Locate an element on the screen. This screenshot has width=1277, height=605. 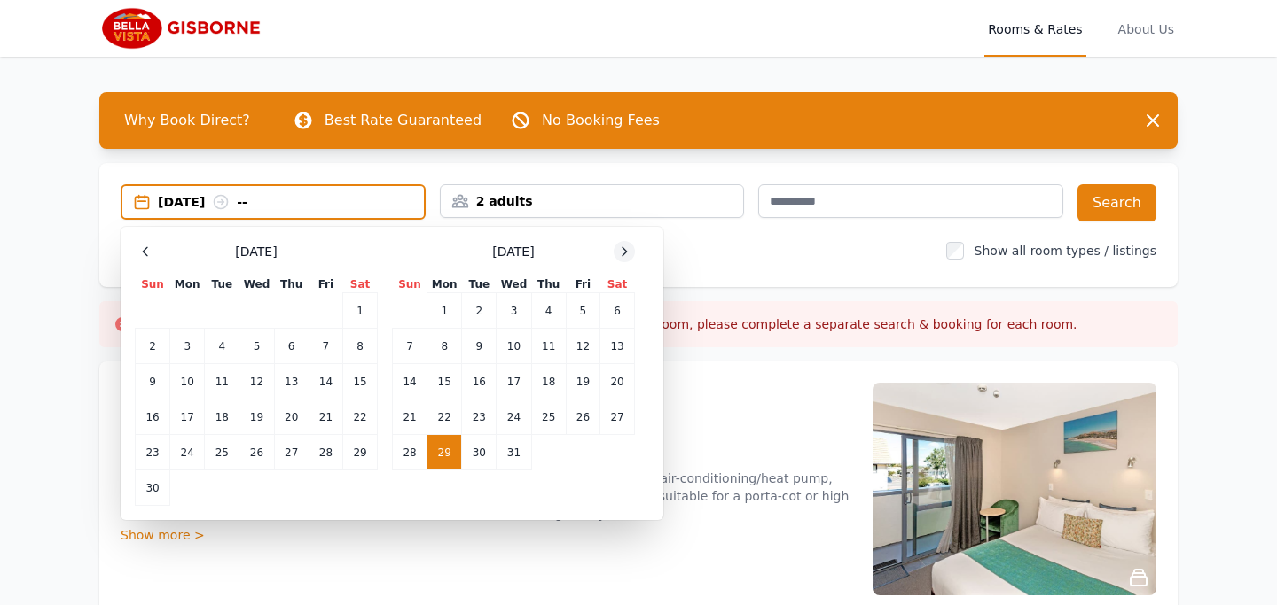
div: 2 adults is located at coordinates (592, 201).